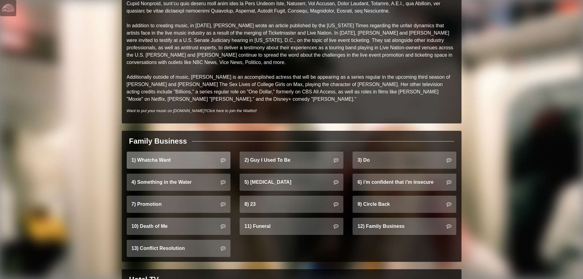  I want to click on a: 3) Do, so click(404, 160).